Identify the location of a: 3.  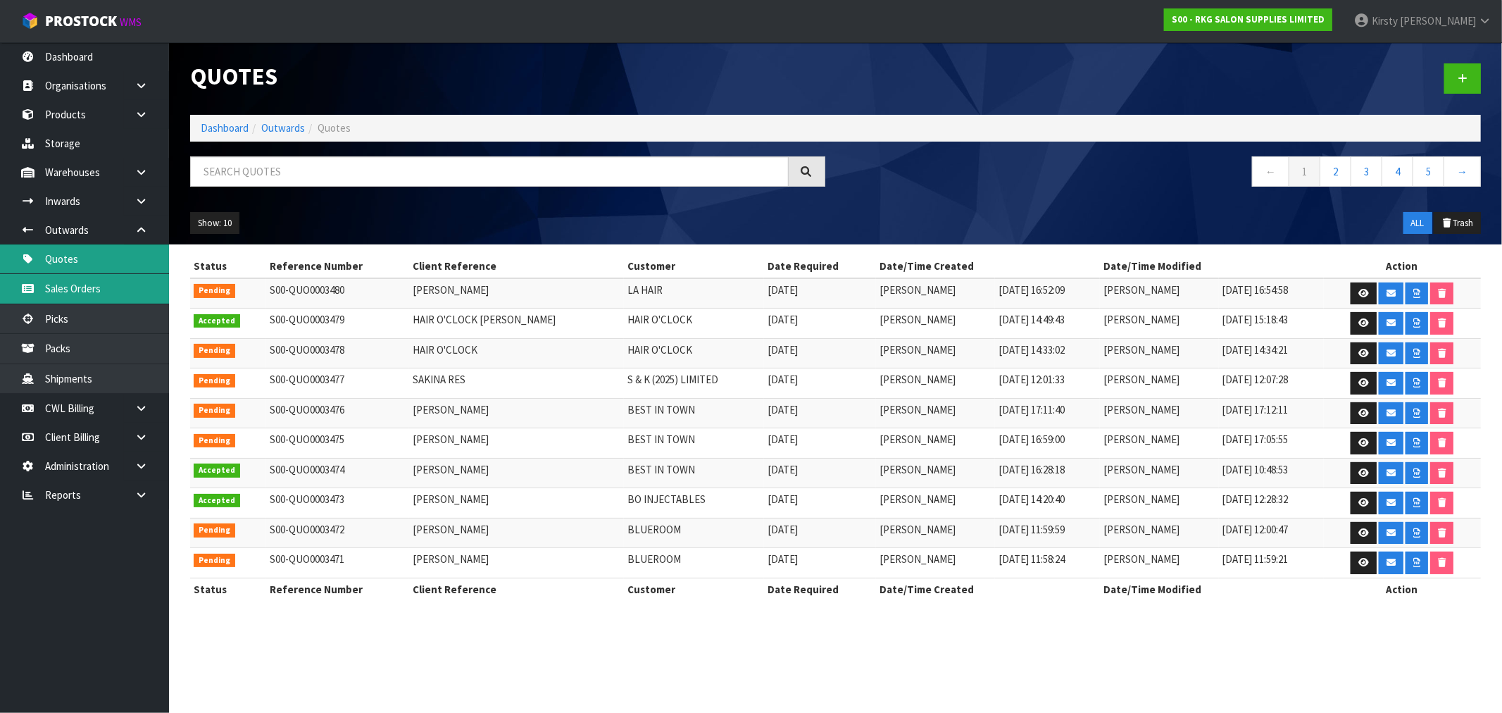
(1366, 171).